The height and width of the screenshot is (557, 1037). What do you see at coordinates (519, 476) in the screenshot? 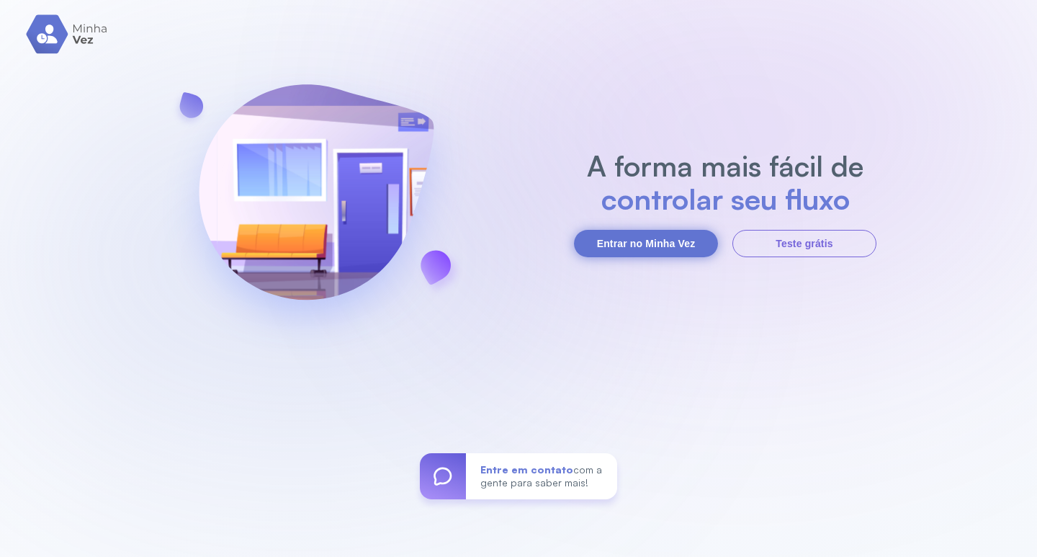
I see `a: Entre em contatocom a gente para saber mais!` at bounding box center [519, 476].